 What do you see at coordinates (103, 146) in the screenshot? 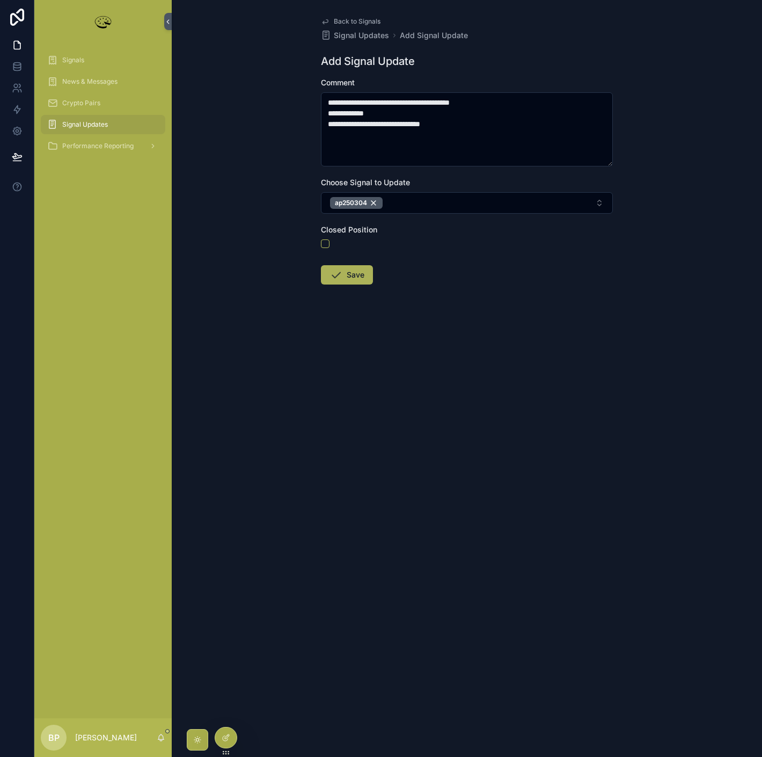
I see `a: Performance Reporting` at bounding box center [103, 146].